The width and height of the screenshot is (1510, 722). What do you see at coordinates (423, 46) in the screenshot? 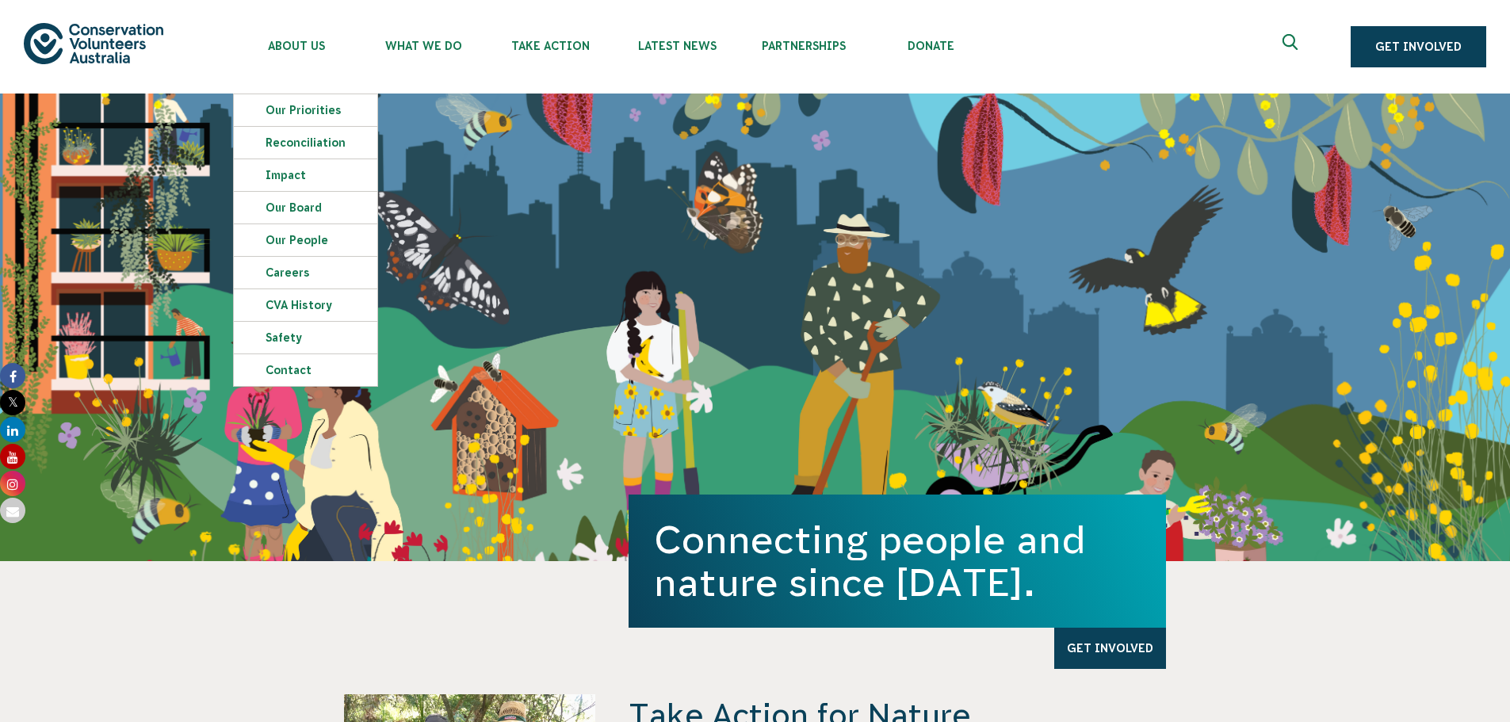
I see `span: What We Do` at bounding box center [423, 46].